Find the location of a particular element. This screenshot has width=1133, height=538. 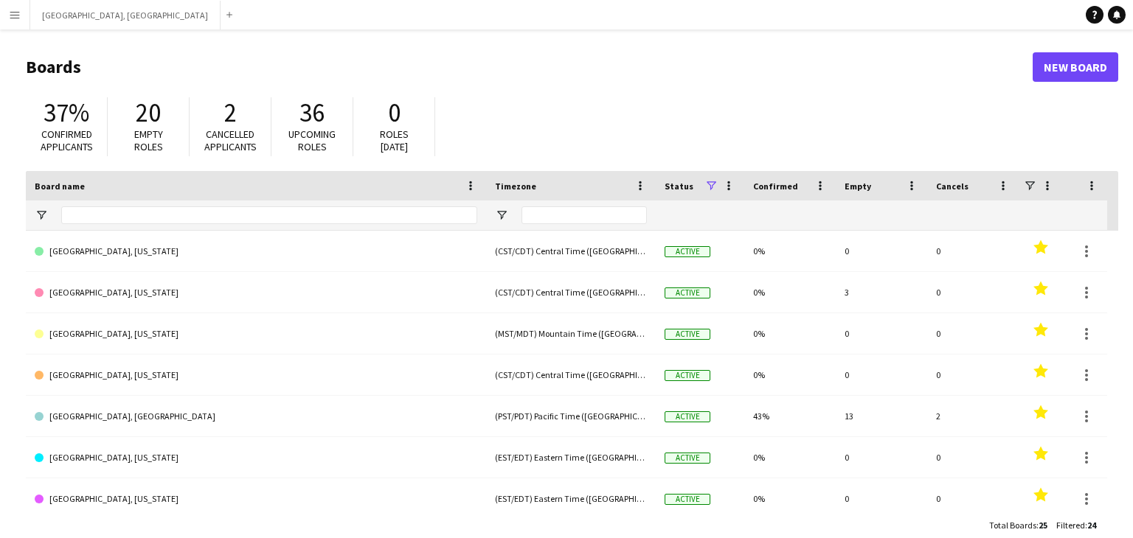

span: Filtered is located at coordinates (1070, 525).